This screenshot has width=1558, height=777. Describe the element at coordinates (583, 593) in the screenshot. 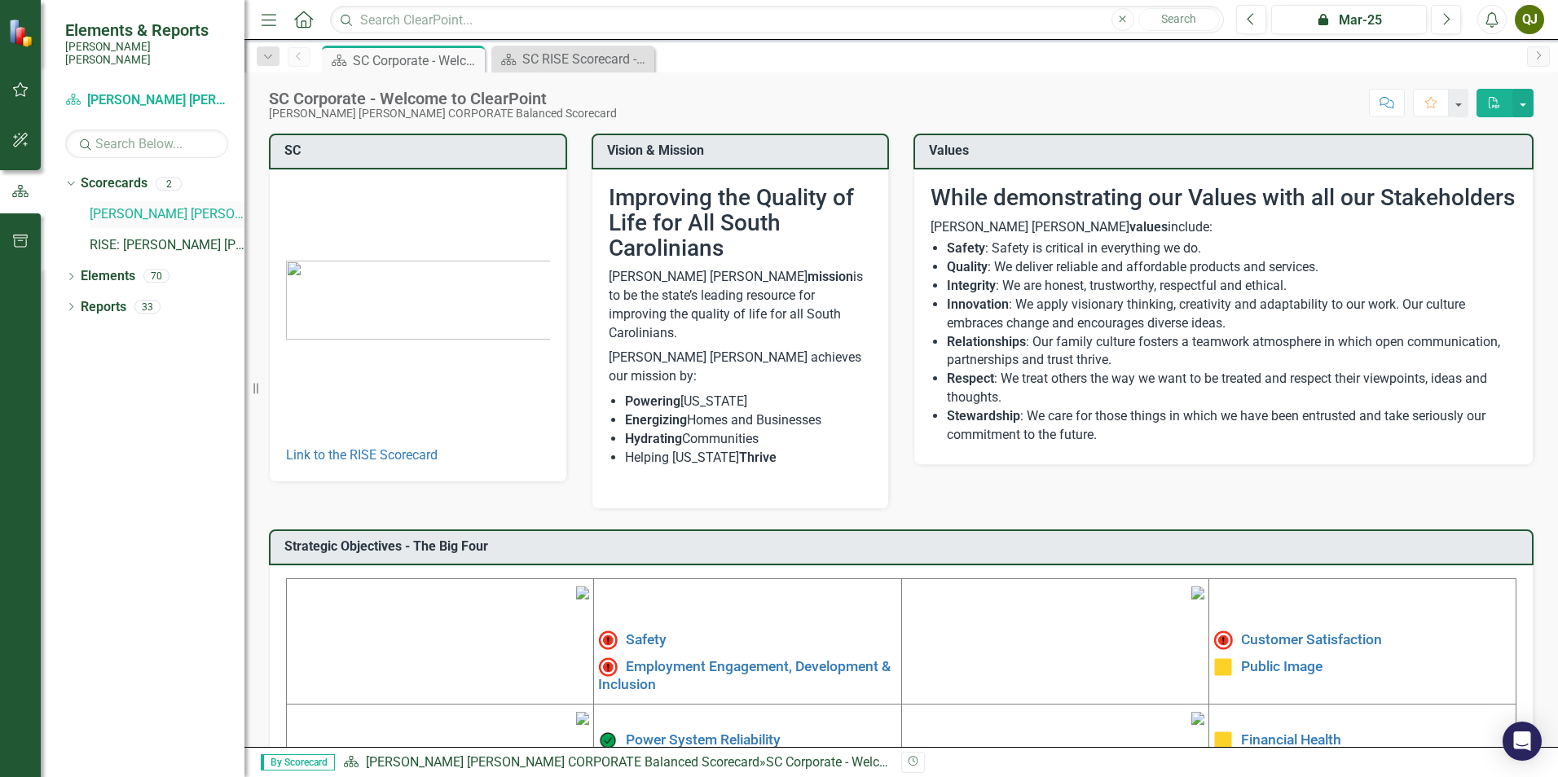

I see `img: mceclip1%20v4.png` at that location.